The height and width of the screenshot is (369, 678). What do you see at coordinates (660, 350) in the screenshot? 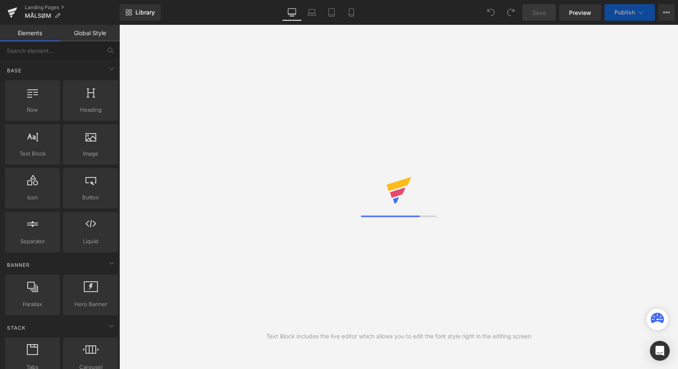
I see `div: Open Intercom Messenger` at bounding box center [660, 350].